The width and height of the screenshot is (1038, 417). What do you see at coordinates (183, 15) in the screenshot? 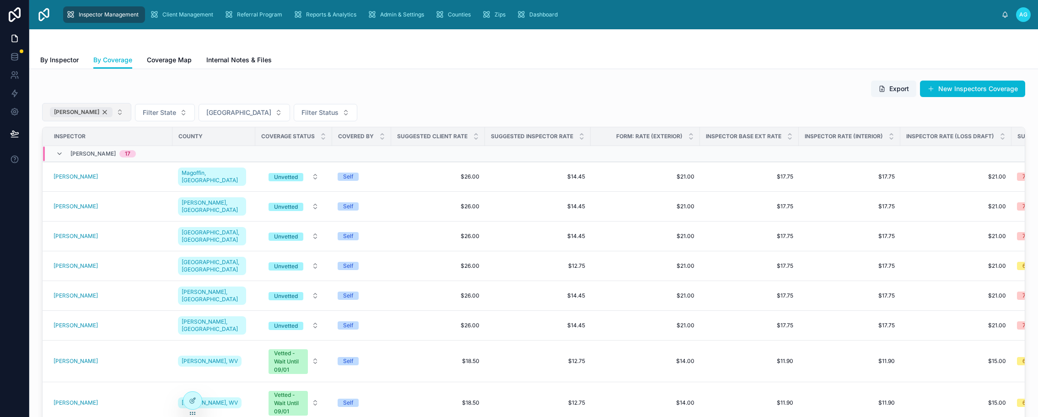
I see `a: Client Management` at bounding box center [183, 15].